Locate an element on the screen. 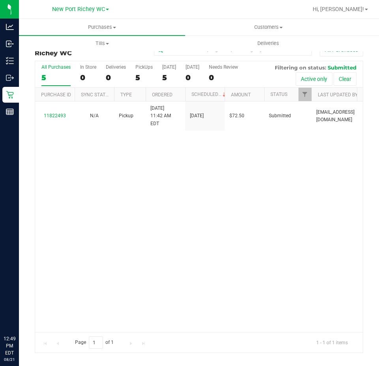 This screenshot has width=379, height=366. a: Sync Status is located at coordinates (96, 95).